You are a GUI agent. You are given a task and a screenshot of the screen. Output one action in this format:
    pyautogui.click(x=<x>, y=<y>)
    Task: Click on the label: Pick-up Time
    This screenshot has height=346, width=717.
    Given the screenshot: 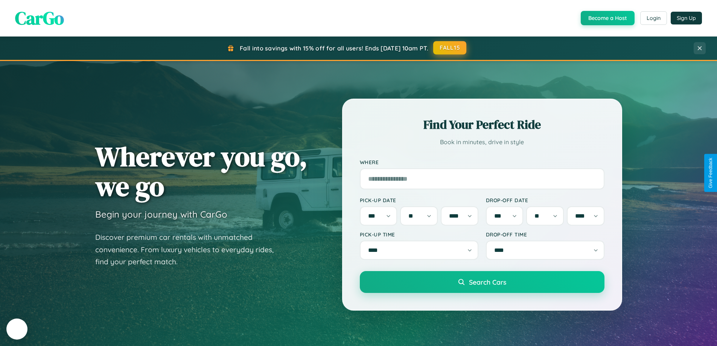 What is the action you would take?
    pyautogui.click(x=419, y=234)
    